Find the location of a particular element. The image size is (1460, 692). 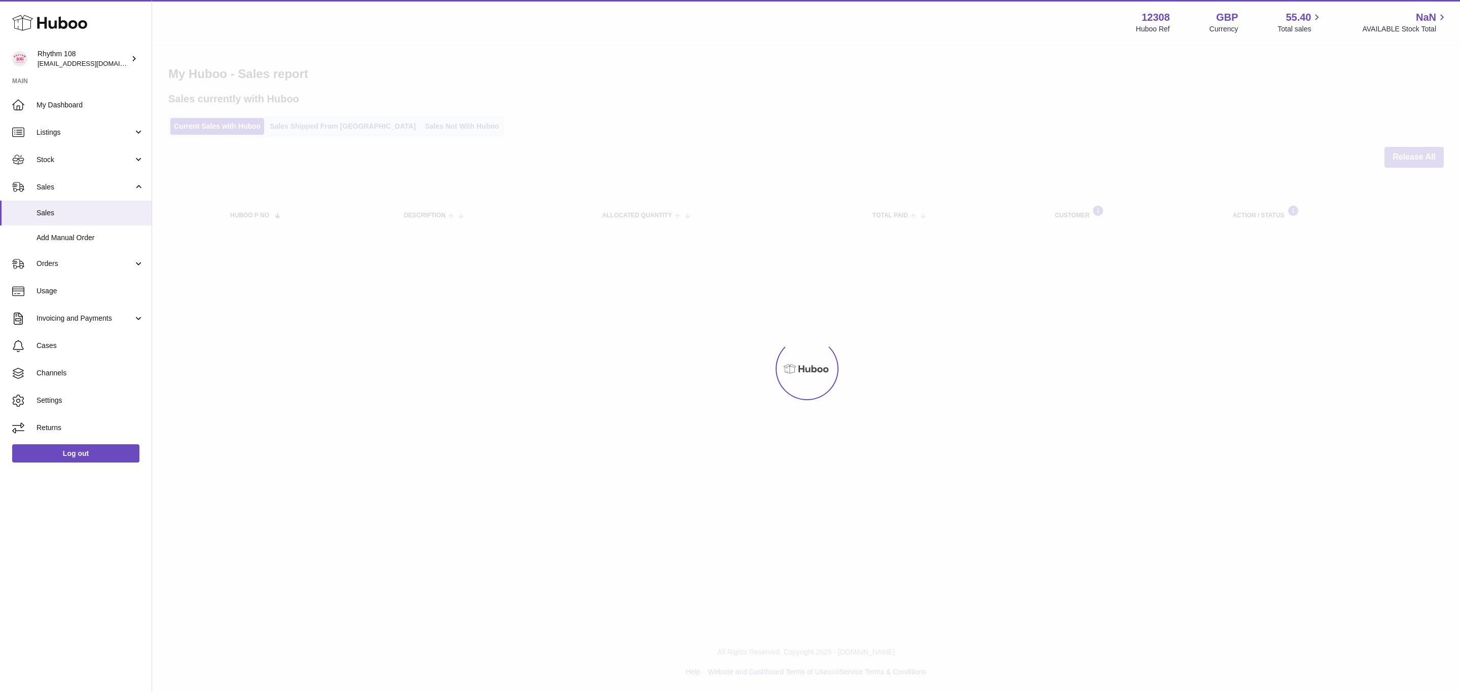

span: Invoicing and Payments is located at coordinates (85, 318).